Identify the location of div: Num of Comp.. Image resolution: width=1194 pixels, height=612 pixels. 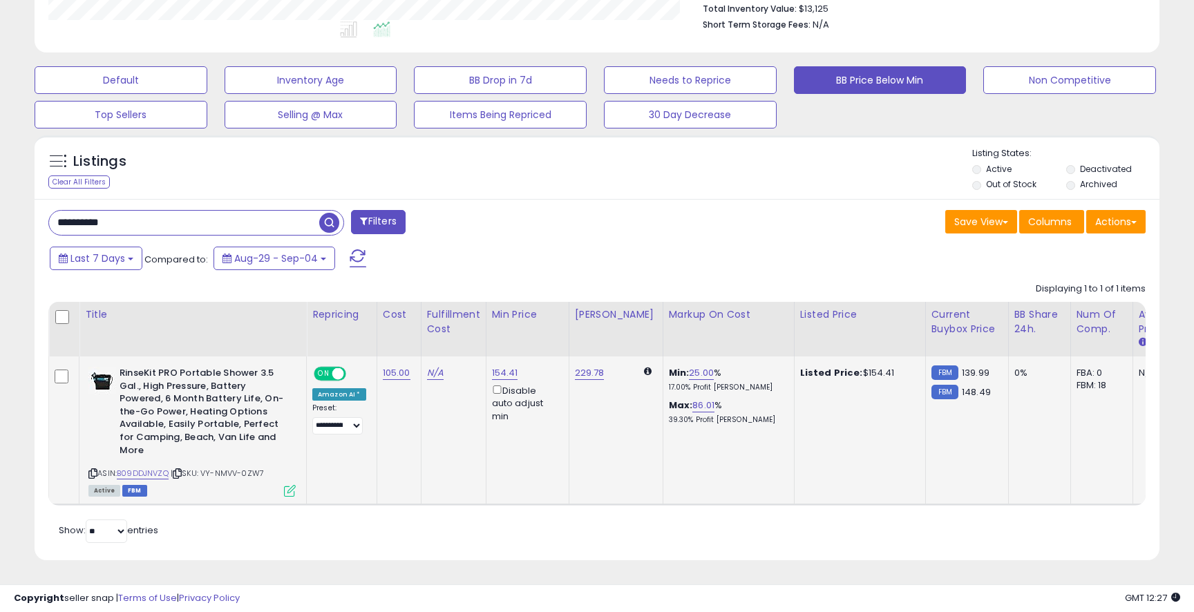
(1101, 322).